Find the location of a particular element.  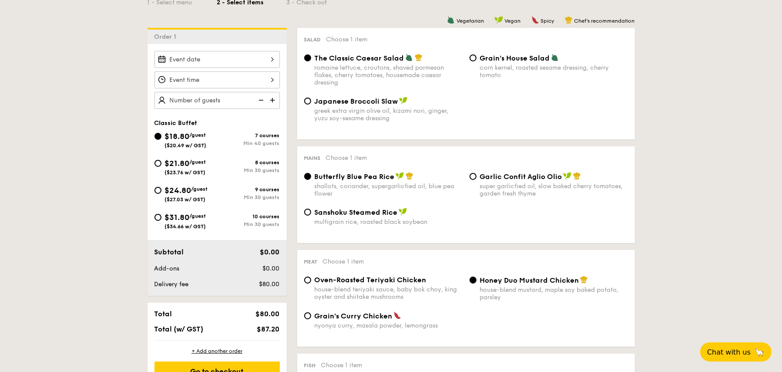

span: ($23.76 w/ GST) is located at coordinates (185, 172).